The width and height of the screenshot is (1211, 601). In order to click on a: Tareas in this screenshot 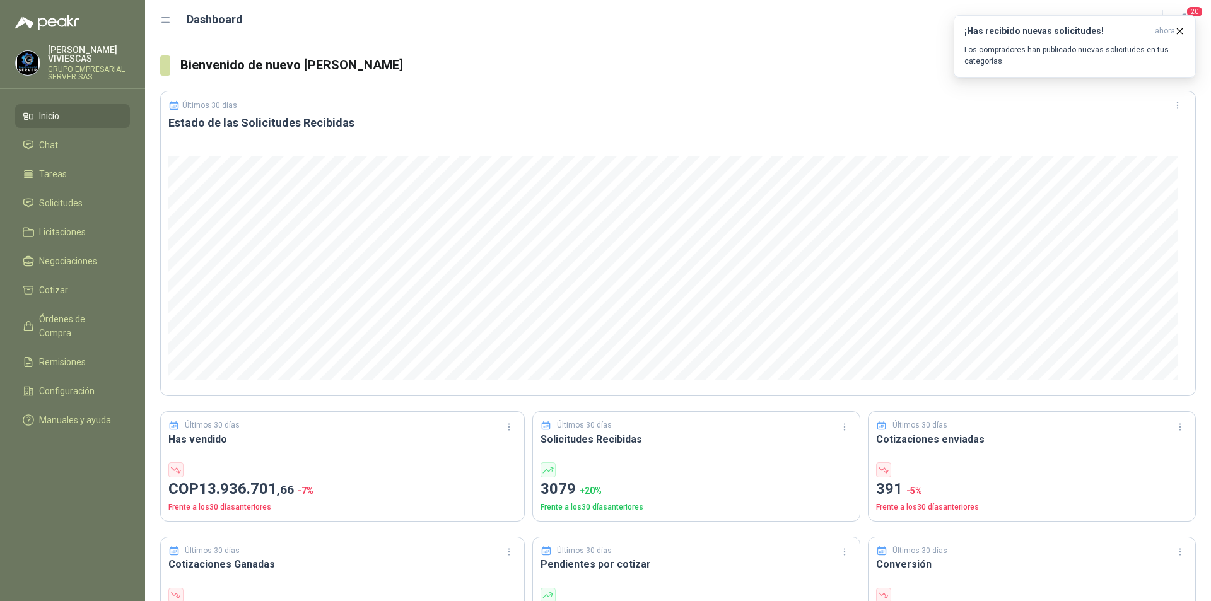, I will do `click(73, 174)`.